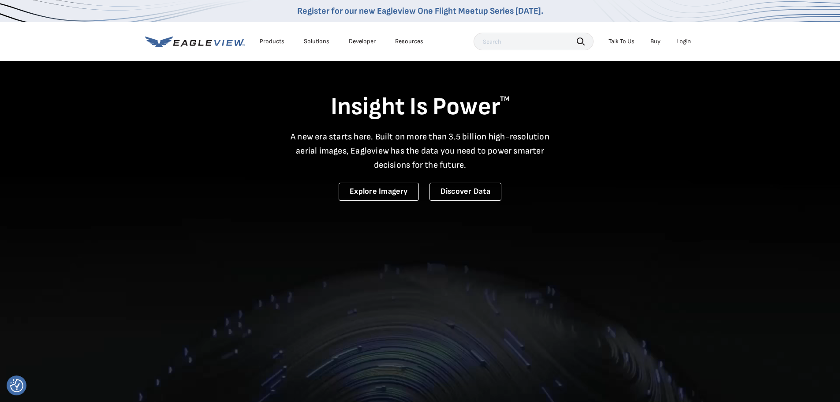 The height and width of the screenshot is (402, 840). What do you see at coordinates (379, 191) in the screenshot?
I see `a: Explore Imagery` at bounding box center [379, 191].